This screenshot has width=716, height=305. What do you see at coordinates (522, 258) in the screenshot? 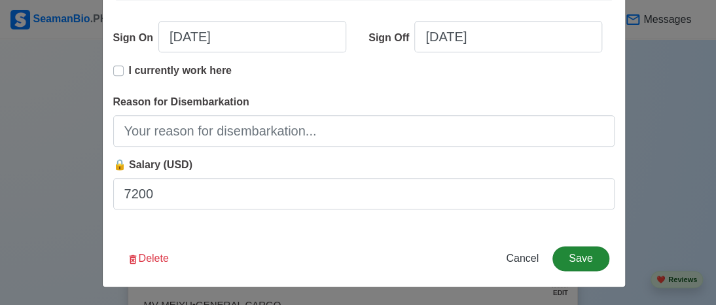
I see `button: Cancel` at bounding box center [522, 258].